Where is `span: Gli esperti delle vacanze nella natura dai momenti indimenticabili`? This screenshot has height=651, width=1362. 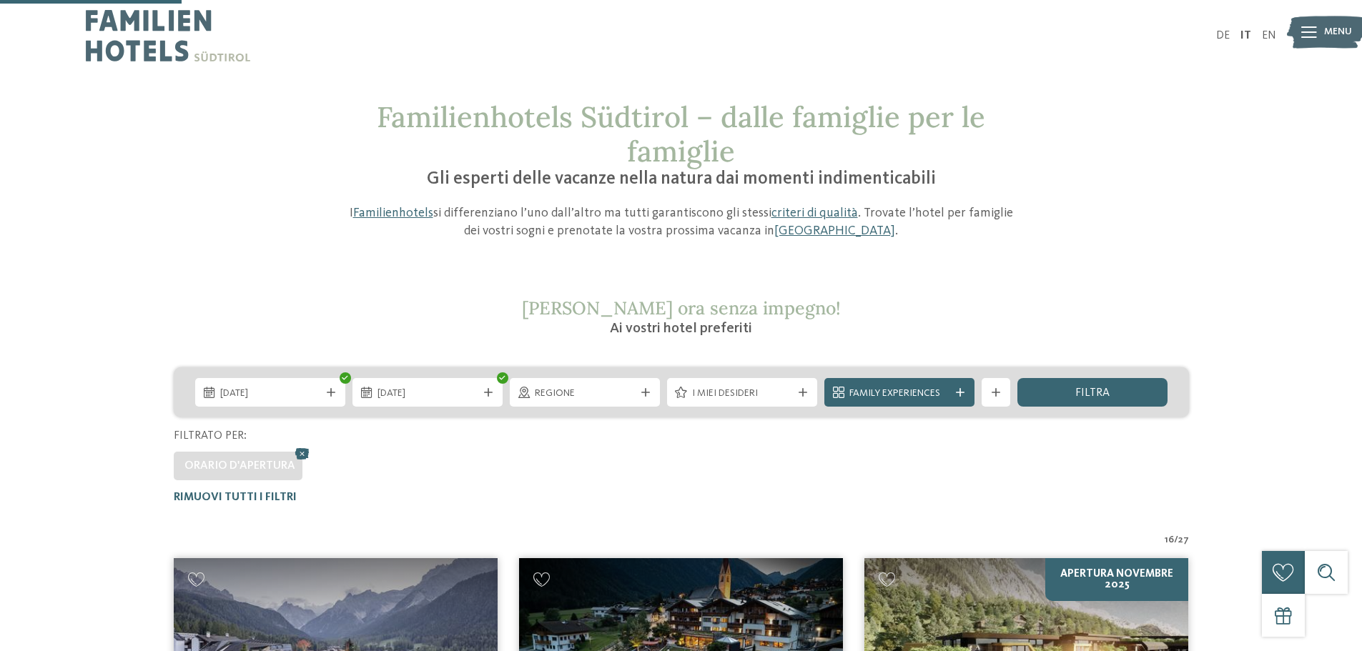
span: Gli esperti delle vacanze nella natura dai momenti indimenticabili is located at coordinates (681, 179).